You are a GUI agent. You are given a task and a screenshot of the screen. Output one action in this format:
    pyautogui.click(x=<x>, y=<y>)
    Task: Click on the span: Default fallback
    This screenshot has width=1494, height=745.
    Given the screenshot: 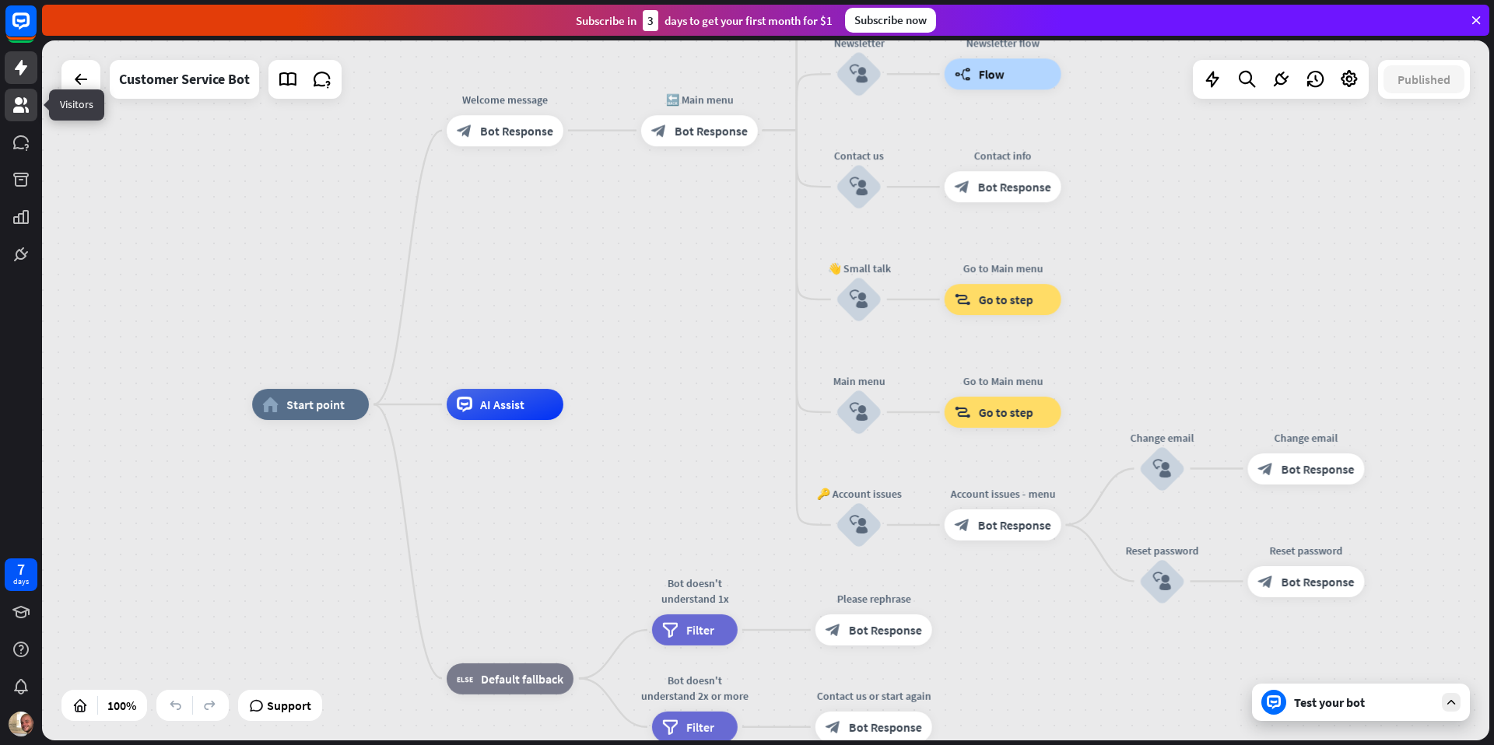 What is the action you would take?
    pyautogui.click(x=522, y=678)
    